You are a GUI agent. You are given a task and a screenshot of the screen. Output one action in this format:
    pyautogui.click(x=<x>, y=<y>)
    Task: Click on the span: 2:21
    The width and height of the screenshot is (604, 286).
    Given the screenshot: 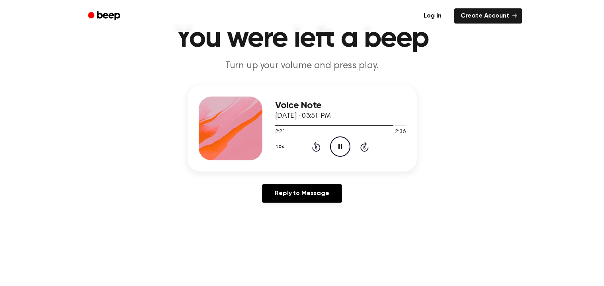 What is the action you would take?
    pyautogui.click(x=280, y=132)
    